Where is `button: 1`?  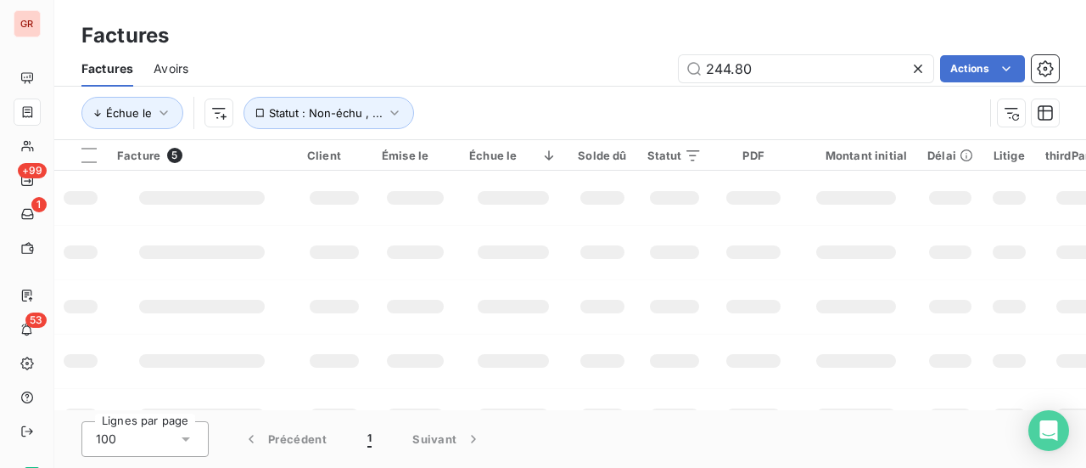 button: 1 is located at coordinates (369, 439).